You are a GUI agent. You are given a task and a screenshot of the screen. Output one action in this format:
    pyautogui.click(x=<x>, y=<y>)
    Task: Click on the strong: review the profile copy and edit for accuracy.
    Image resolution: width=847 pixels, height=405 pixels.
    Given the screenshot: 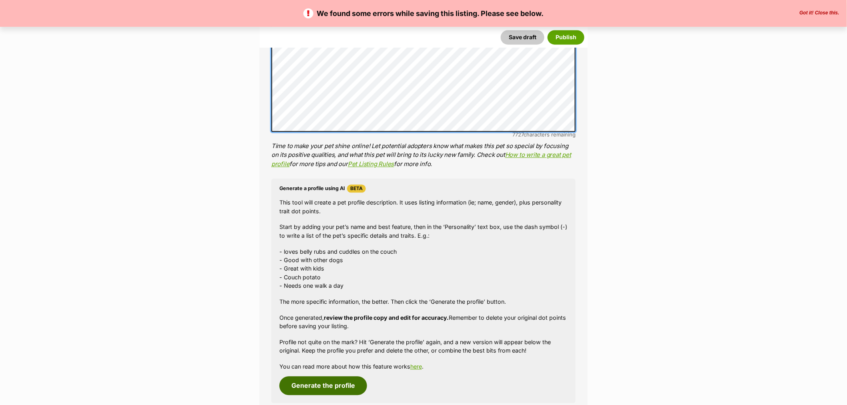 What is the action you would take?
    pyautogui.click(x=386, y=318)
    